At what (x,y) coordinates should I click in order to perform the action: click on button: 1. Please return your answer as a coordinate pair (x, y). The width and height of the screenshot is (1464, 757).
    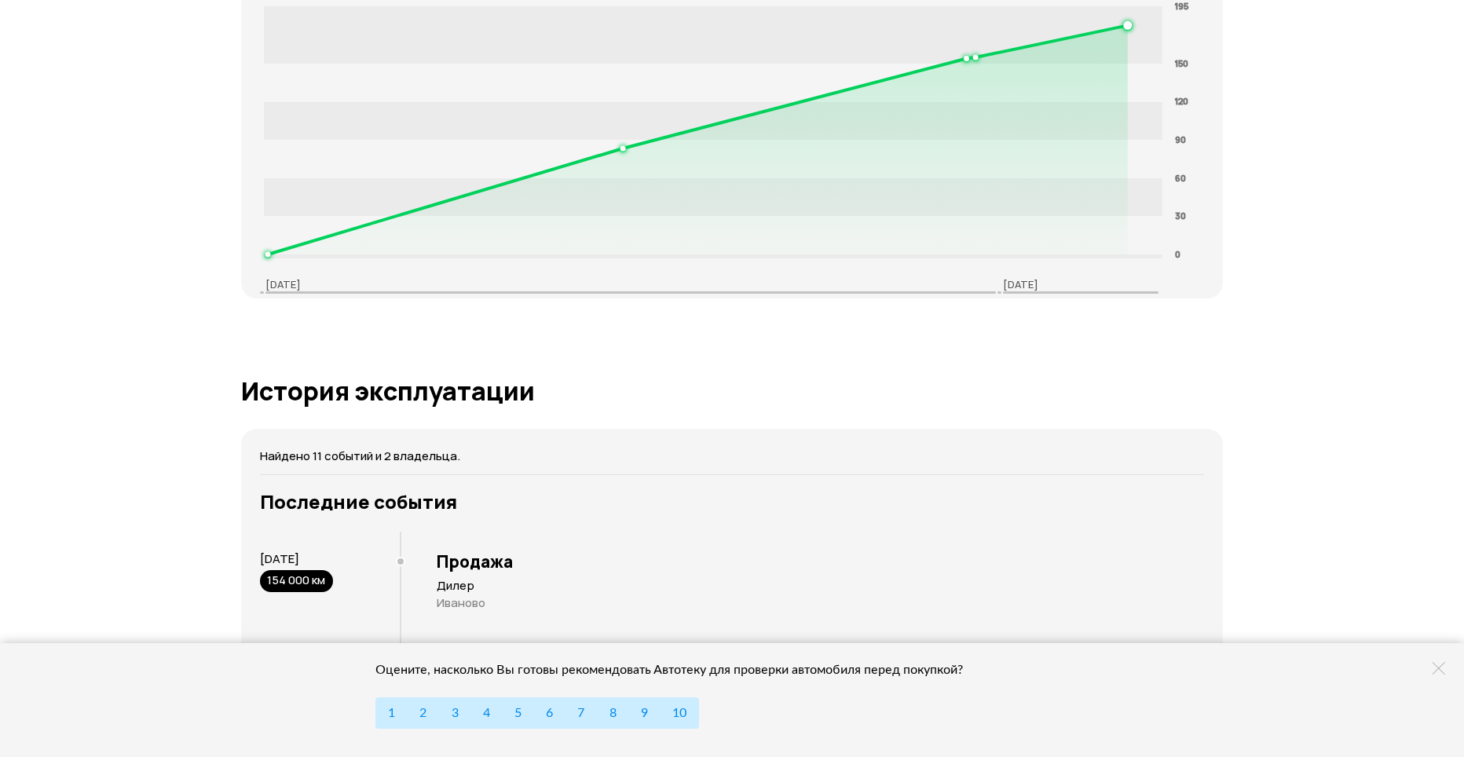
    Looking at the image, I should click on (391, 713).